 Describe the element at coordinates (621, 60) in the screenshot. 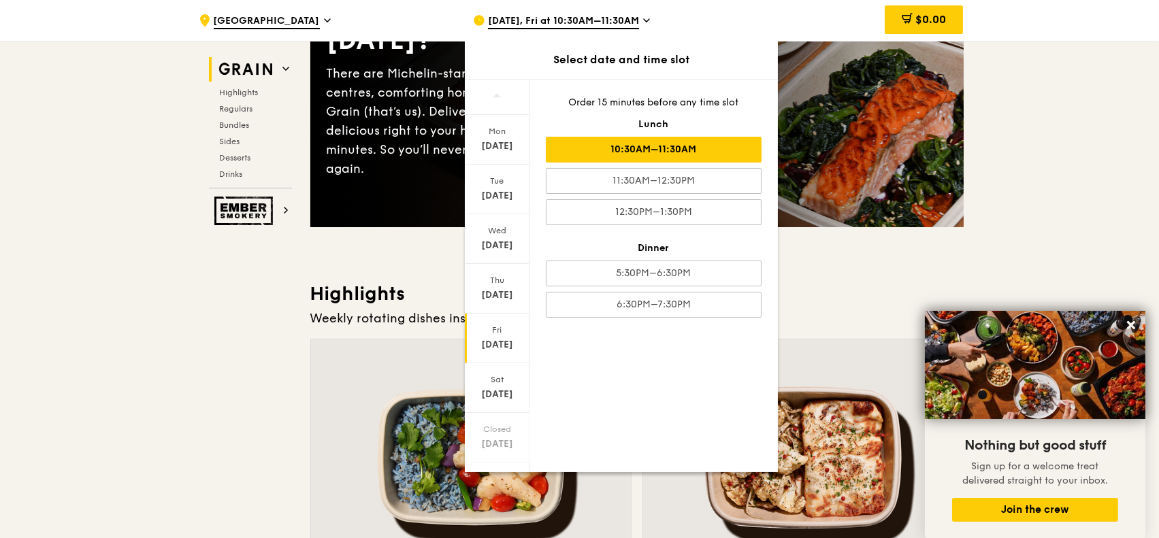

I see `div: Select date and time slot` at that location.